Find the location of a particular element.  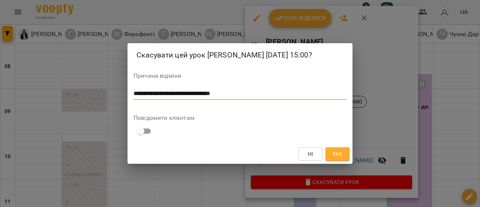

button: Ні is located at coordinates (311, 154).